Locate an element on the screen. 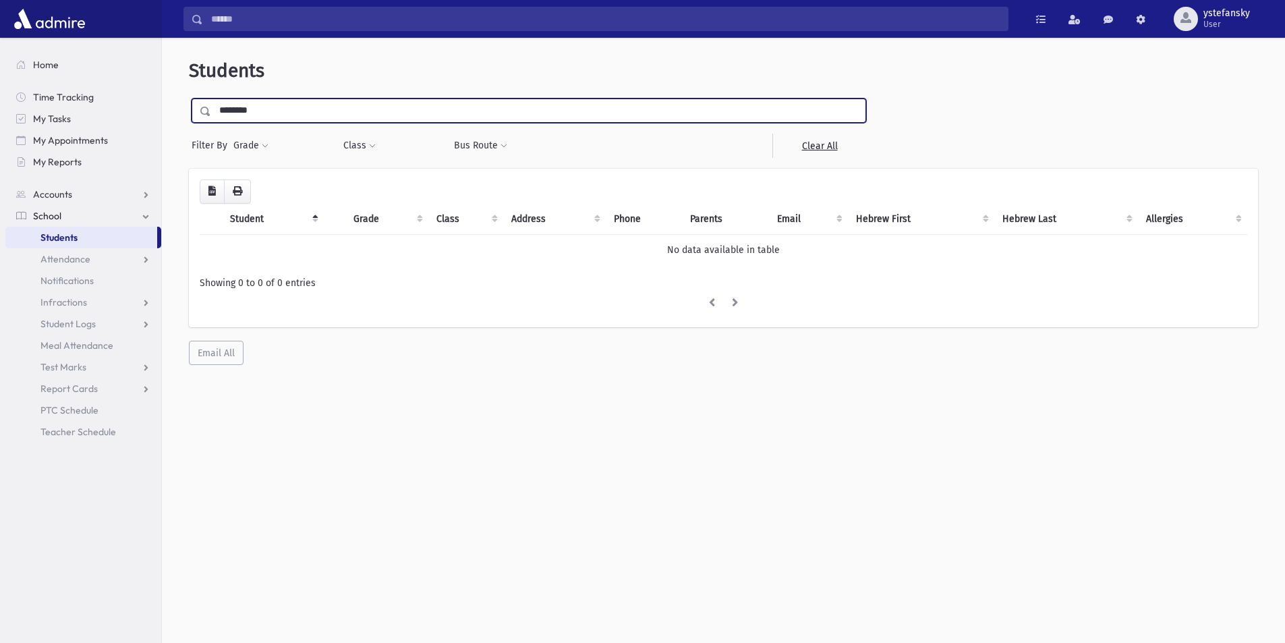  a: Clear All is located at coordinates (819, 146).